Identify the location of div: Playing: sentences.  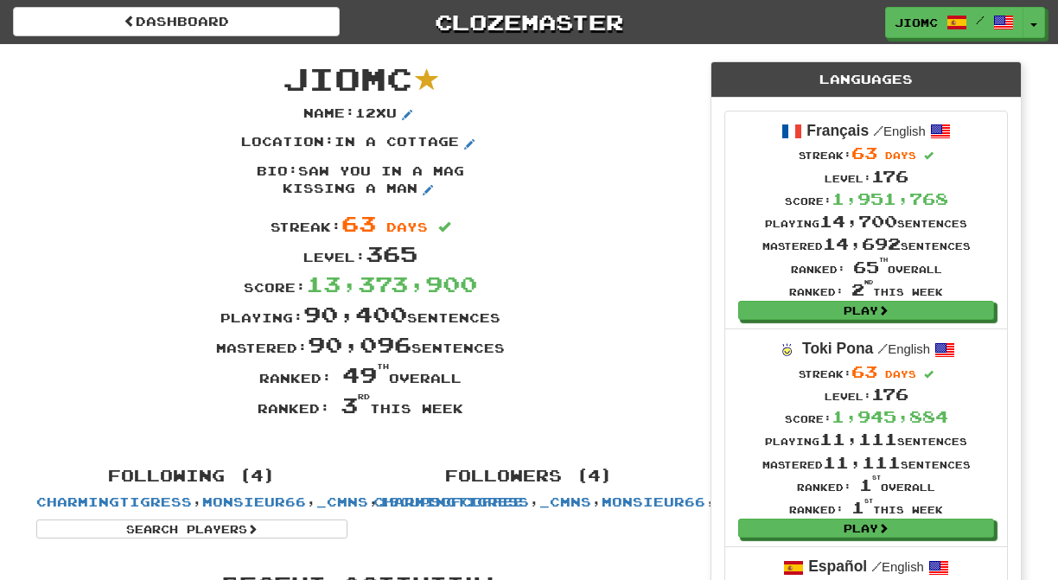
(361, 314).